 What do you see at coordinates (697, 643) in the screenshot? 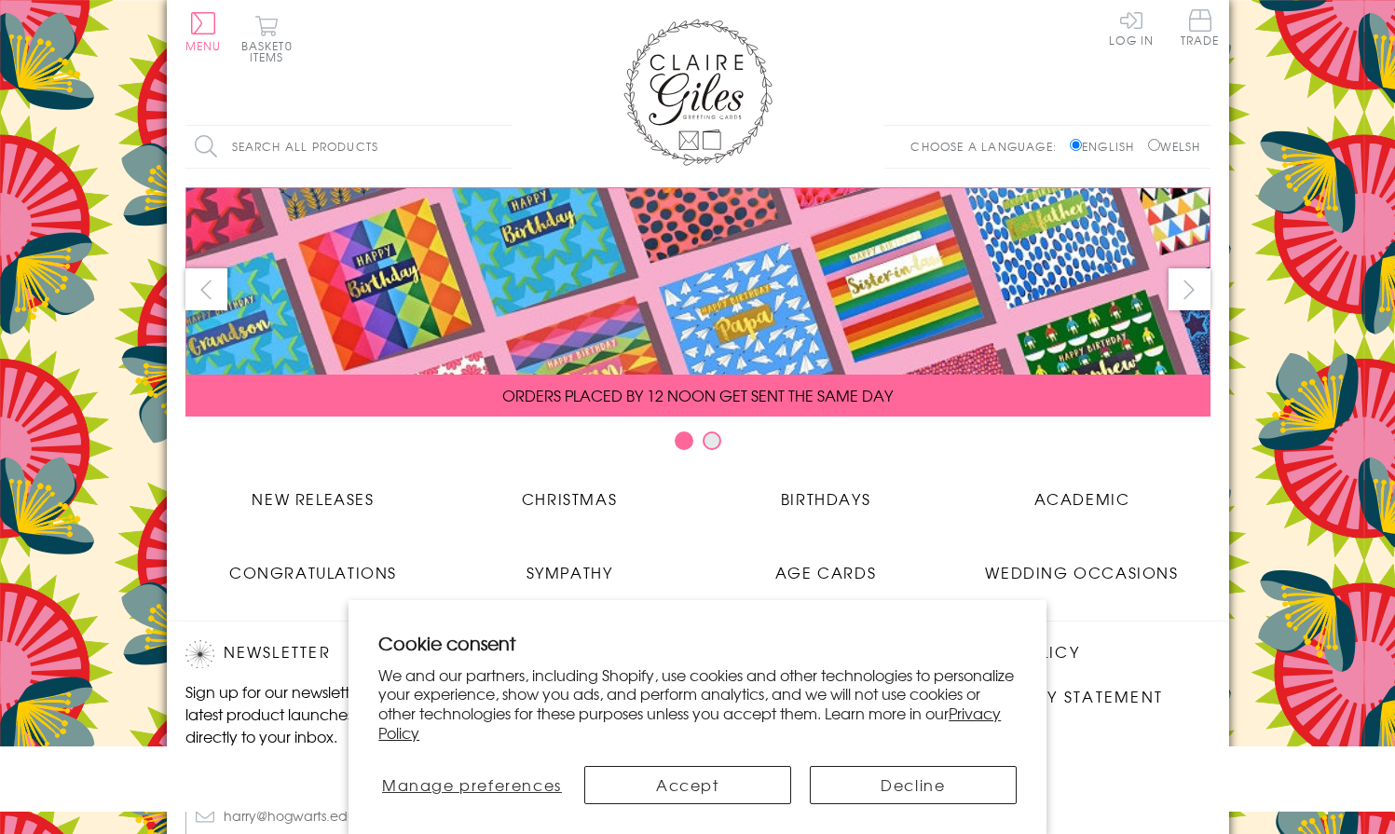
I see `h2: Cookie consent` at bounding box center [697, 643].